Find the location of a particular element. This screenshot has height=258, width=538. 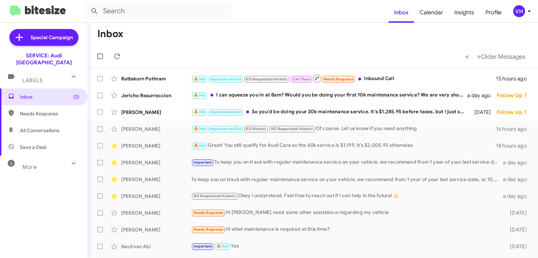

h1: Inbox is located at coordinates (110, 34).